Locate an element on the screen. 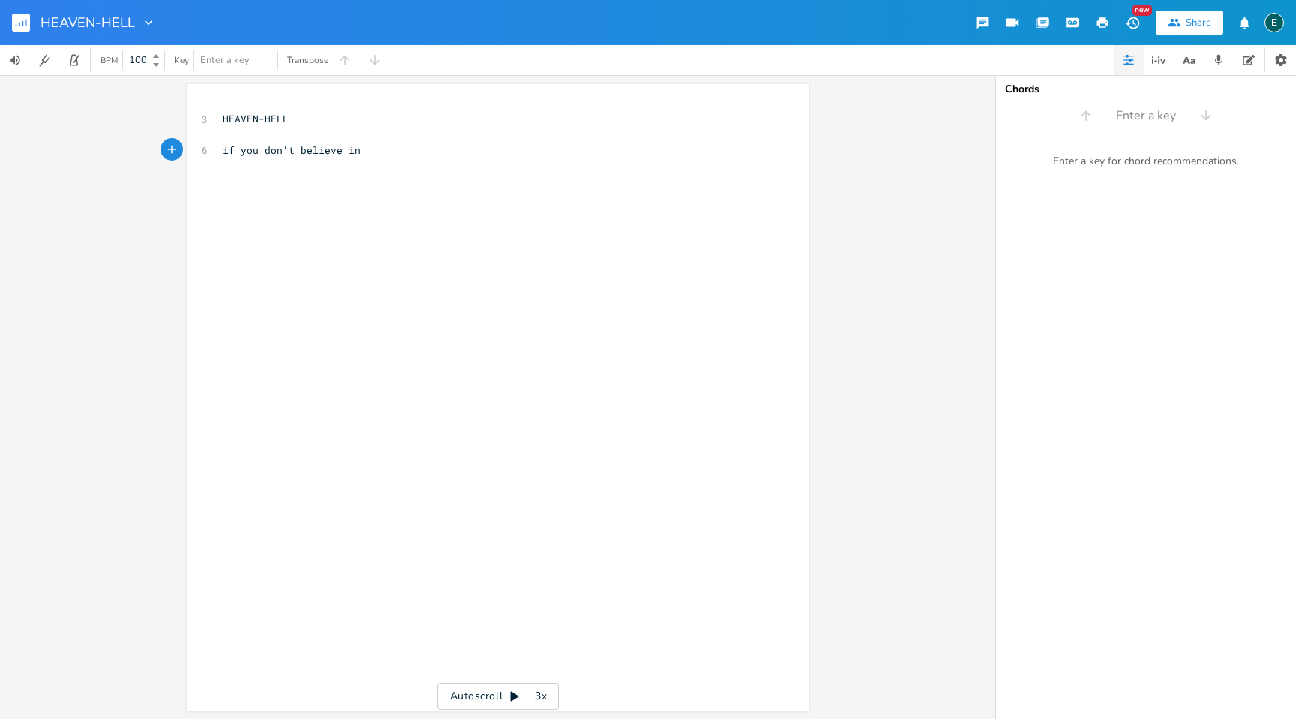 Image resolution: width=1296 pixels, height=719 pixels. div: Enter a key for chord recommendations. is located at coordinates (1146, 161).